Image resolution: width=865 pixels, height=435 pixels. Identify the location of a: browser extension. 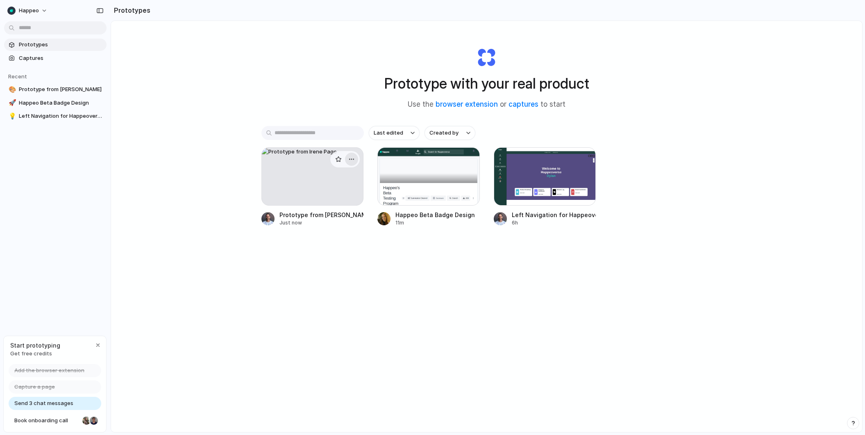
(467, 104).